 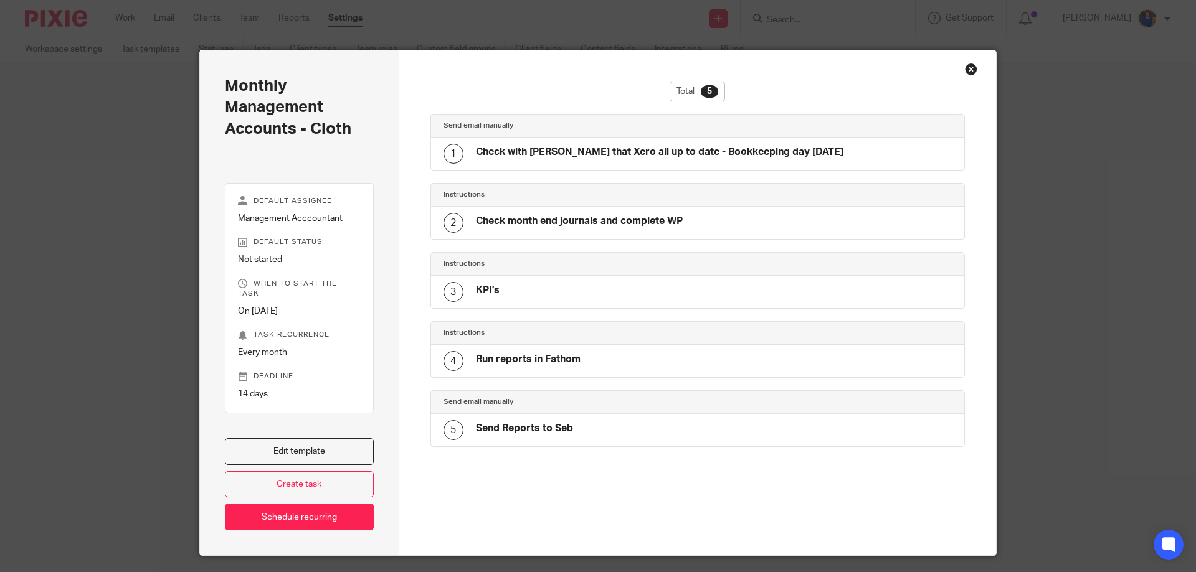 What do you see at coordinates (971, 69) in the screenshot?
I see `div: Close this dialog window` at bounding box center [971, 69].